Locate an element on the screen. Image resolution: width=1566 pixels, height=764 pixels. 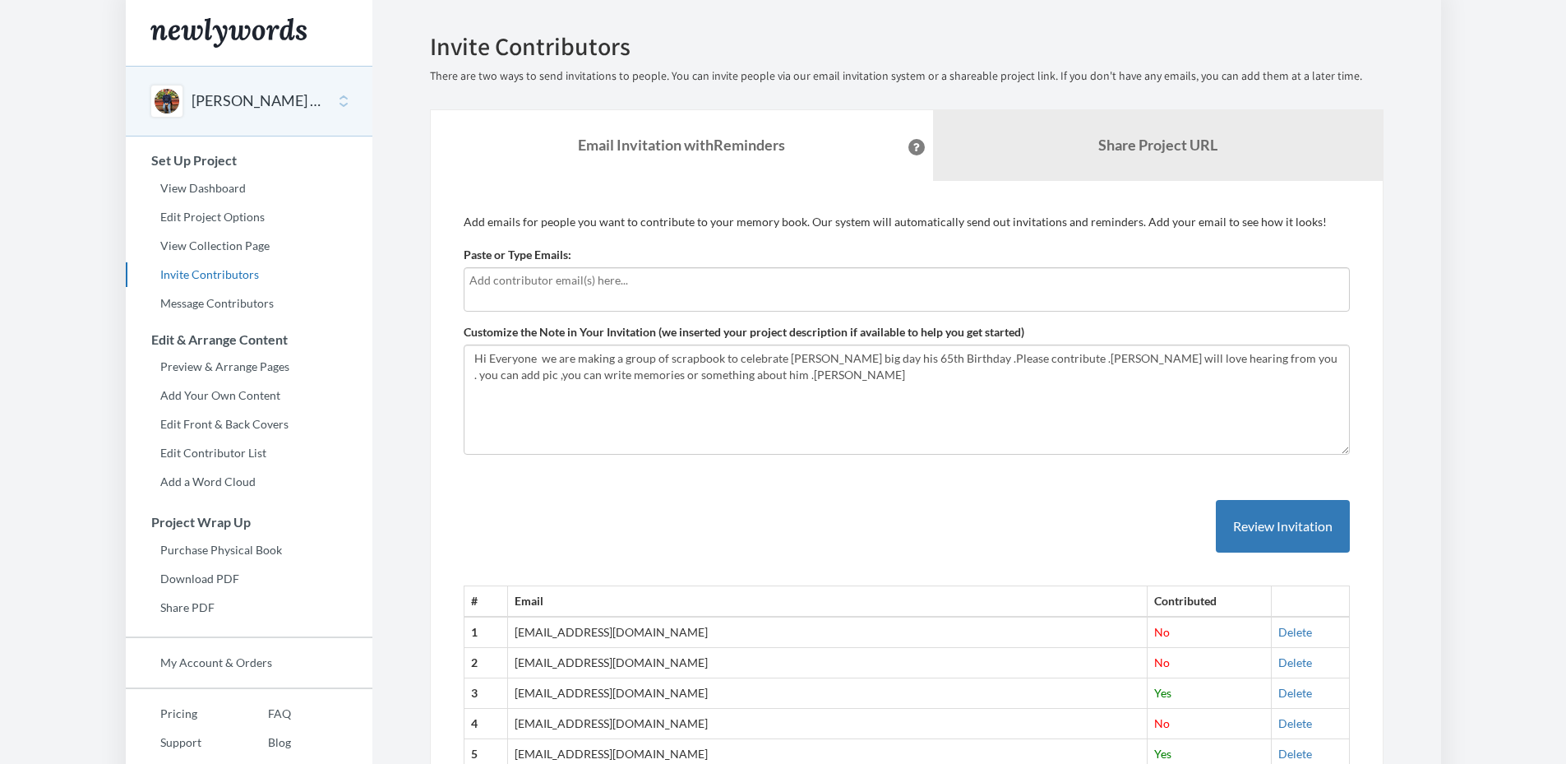
th: 4 is located at coordinates (486, 723).